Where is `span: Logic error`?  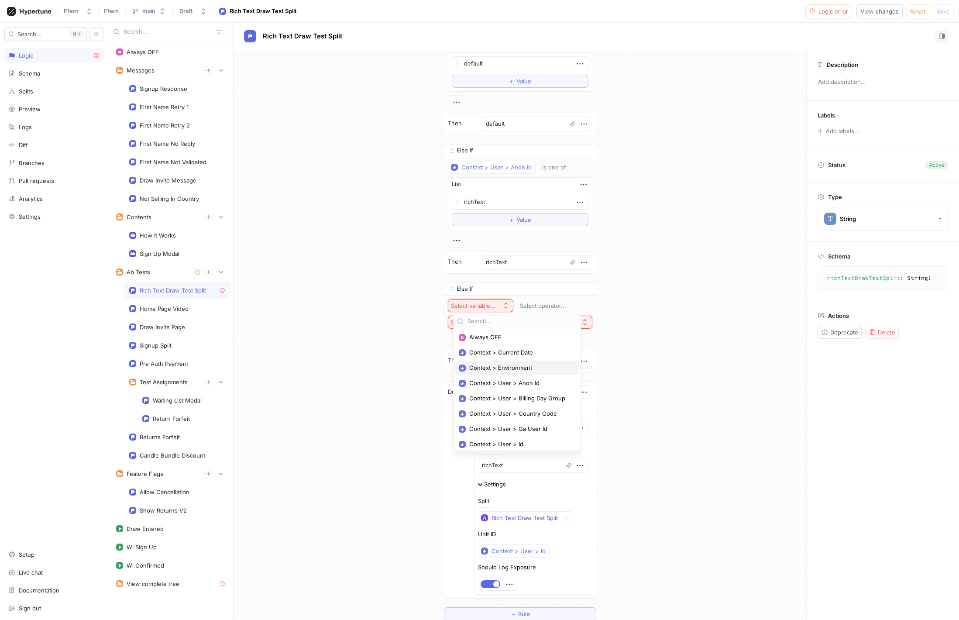
span: Logic error is located at coordinates (833, 11).